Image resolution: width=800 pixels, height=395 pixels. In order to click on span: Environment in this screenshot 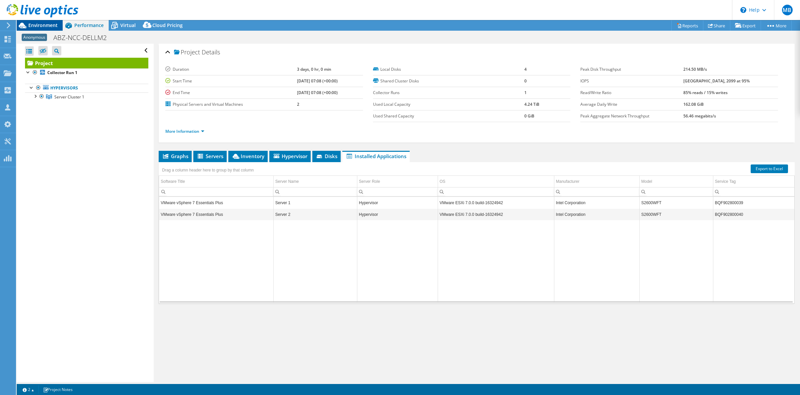, I will do `click(43, 25)`.